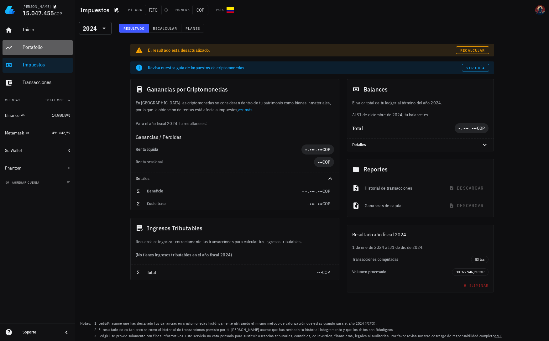  Describe the element at coordinates (230, 10) in the screenshot. I see `div: CO-icon` at that location.